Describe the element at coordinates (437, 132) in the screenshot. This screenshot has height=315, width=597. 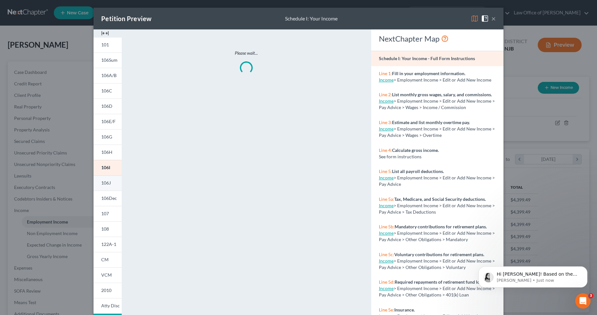
I see `span: > Employment Income > Edit or Add New Income > Pay Advice > Wages > Overtime` at that location.